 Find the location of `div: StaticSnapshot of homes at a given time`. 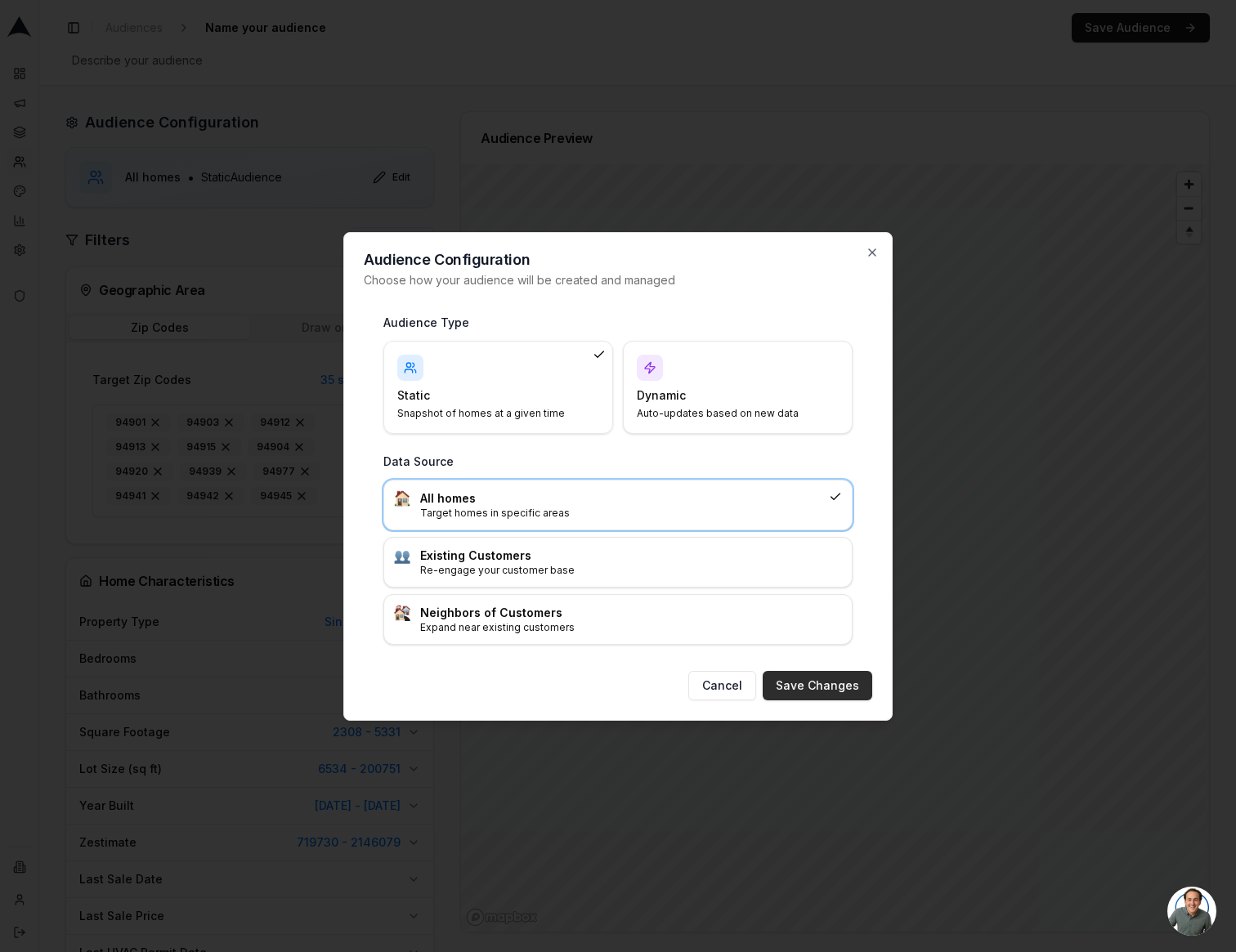

div: StaticSnapshot of homes at a given time is located at coordinates (498, 387).